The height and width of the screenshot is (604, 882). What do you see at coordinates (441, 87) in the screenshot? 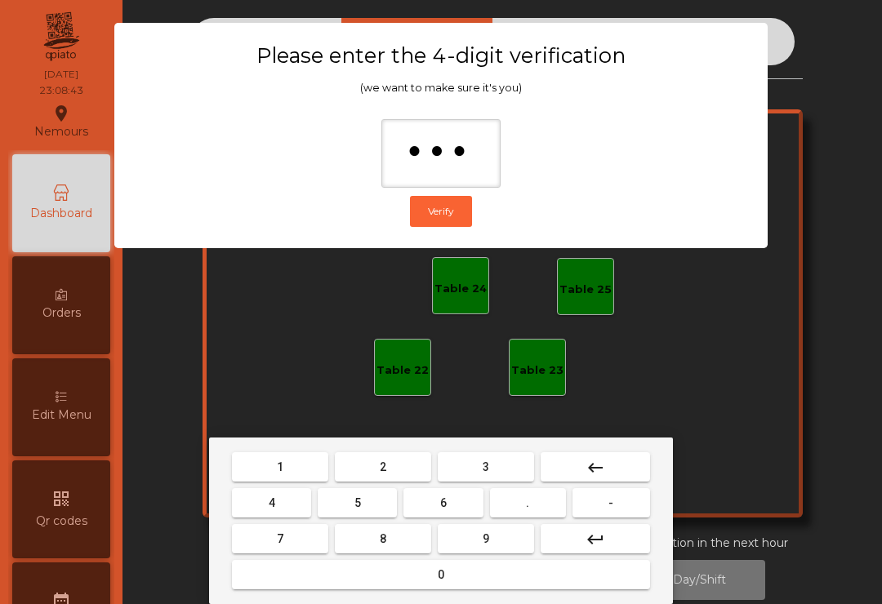
I see `span: (we want to make sure it's you)` at bounding box center [441, 87].